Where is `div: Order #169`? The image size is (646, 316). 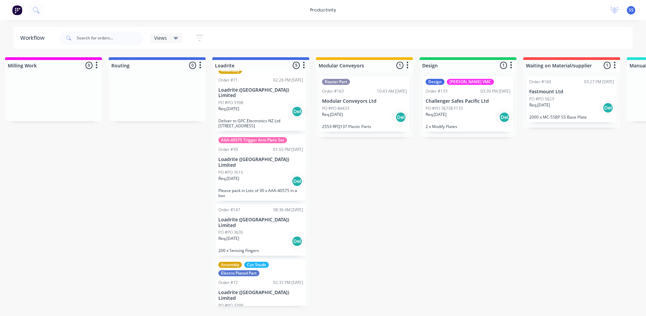
div: Order #169 is located at coordinates (540, 82).